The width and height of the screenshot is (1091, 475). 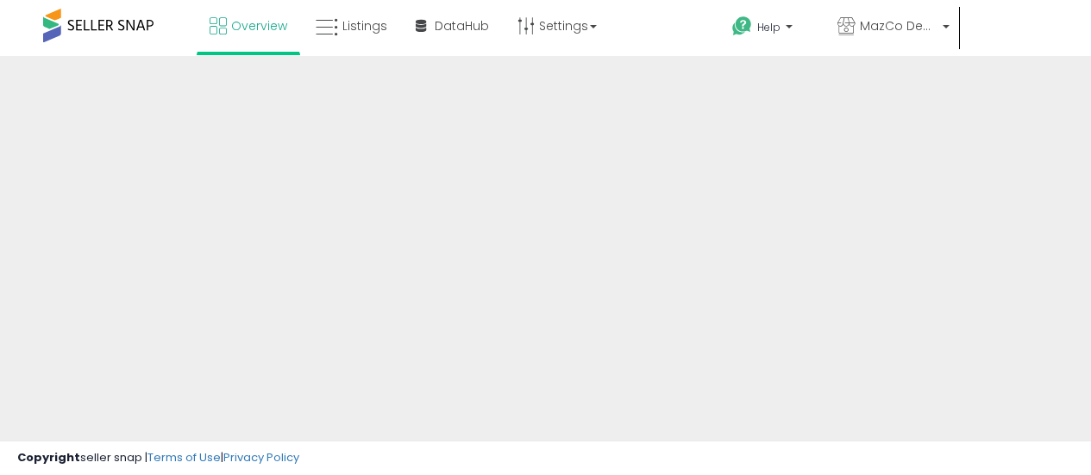 What do you see at coordinates (742, 26) in the screenshot?
I see `i: Get Help` at bounding box center [742, 26].